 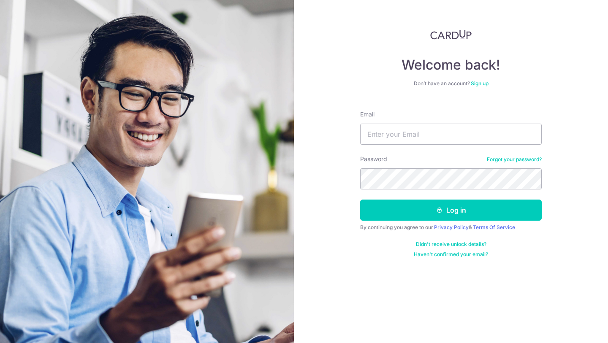 What do you see at coordinates (494, 227) in the screenshot?
I see `a: Terms Of Service` at bounding box center [494, 227].